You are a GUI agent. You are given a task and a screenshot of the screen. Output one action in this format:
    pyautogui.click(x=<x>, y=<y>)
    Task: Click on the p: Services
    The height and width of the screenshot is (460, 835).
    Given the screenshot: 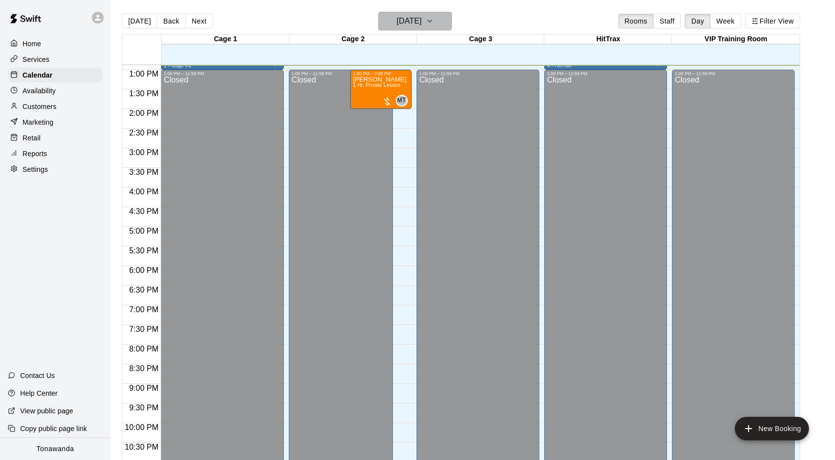 What is the action you would take?
    pyautogui.click(x=36, y=59)
    